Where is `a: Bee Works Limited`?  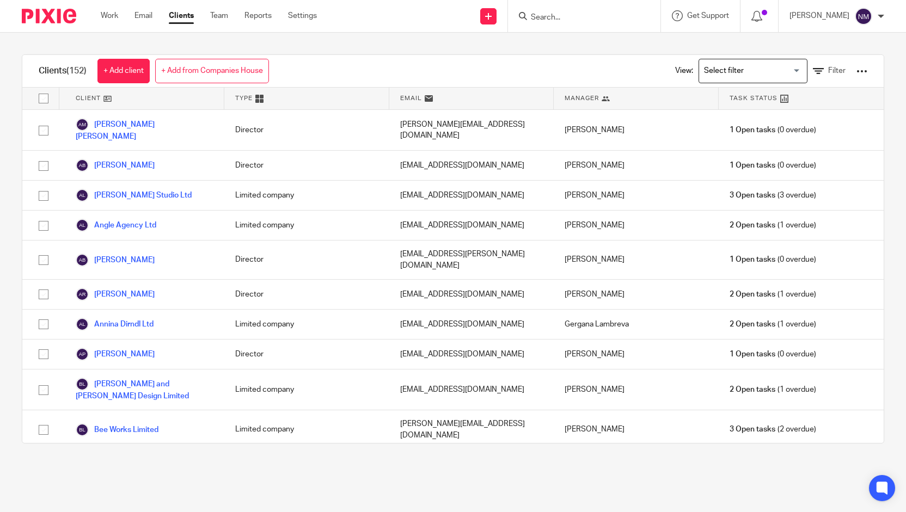 a: Bee Works Limited is located at coordinates (117, 430).